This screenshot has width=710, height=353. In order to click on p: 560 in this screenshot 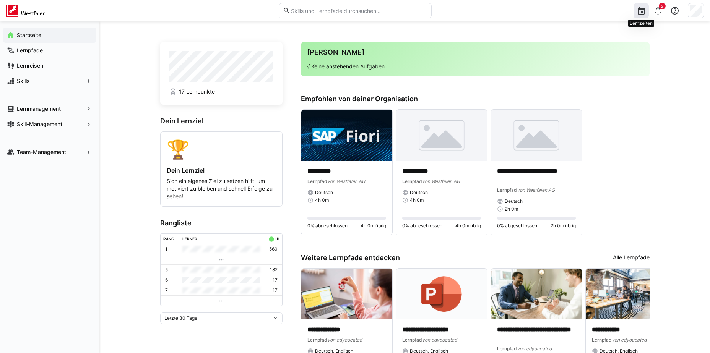, I will do `click(274, 249)`.